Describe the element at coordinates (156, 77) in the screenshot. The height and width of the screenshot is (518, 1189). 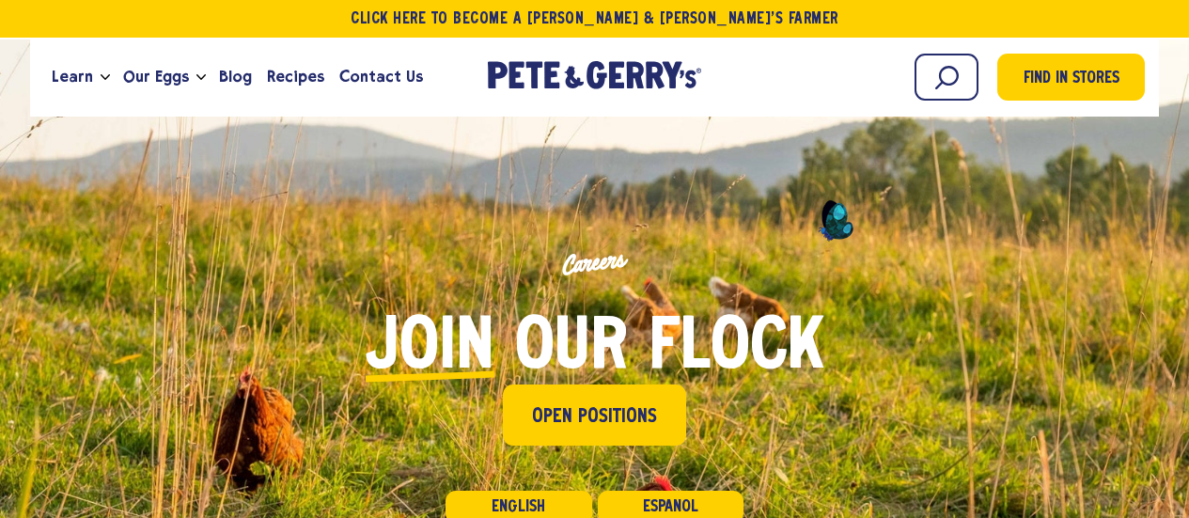
I see `a: Our Eggs` at that location.